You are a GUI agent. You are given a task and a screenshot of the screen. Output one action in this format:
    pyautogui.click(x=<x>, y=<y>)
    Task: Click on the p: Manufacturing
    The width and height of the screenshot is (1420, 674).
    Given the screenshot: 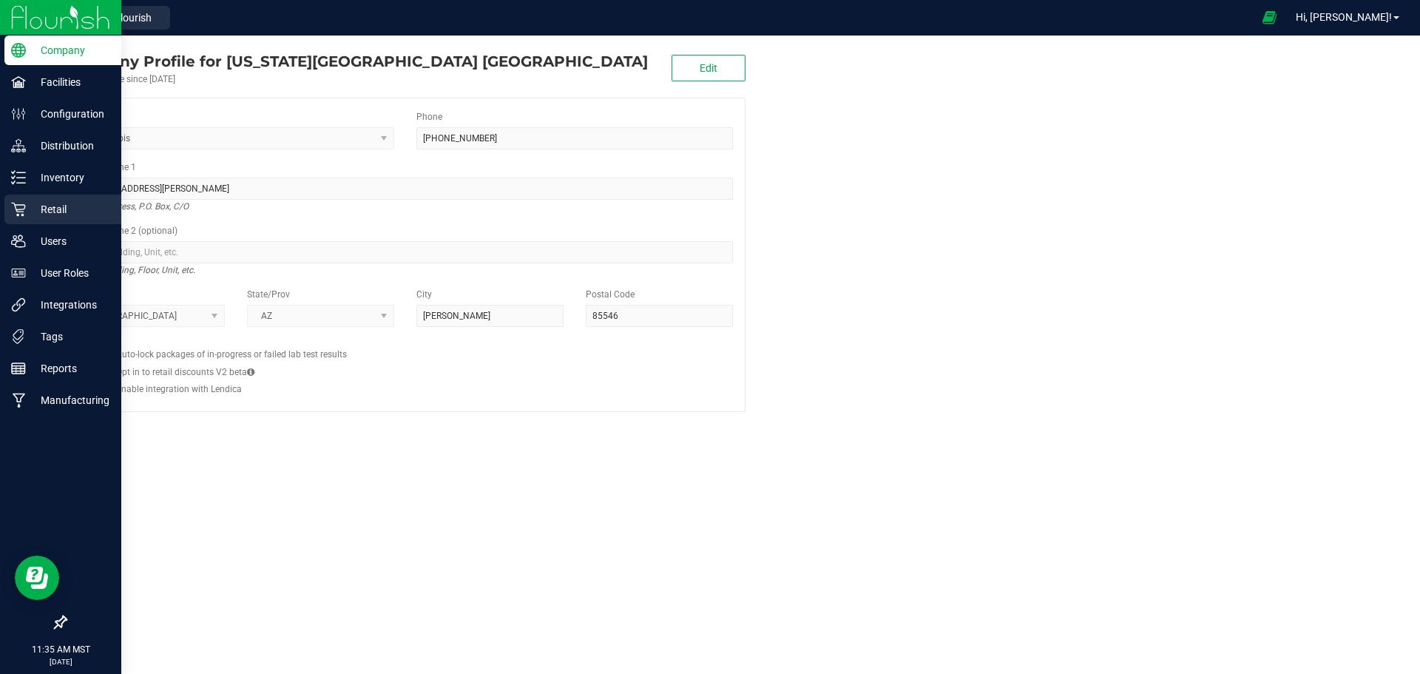 What is the action you would take?
    pyautogui.click(x=70, y=400)
    